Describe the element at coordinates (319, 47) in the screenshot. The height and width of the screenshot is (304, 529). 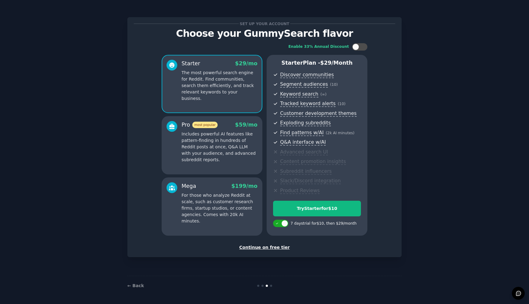
I see `div: Enable 33% Annual Discount` at that location.